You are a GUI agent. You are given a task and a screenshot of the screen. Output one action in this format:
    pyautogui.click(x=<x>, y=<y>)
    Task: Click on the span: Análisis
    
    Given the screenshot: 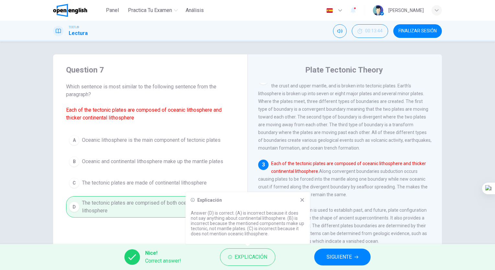 What is the action you would take?
    pyautogui.click(x=195, y=10)
    